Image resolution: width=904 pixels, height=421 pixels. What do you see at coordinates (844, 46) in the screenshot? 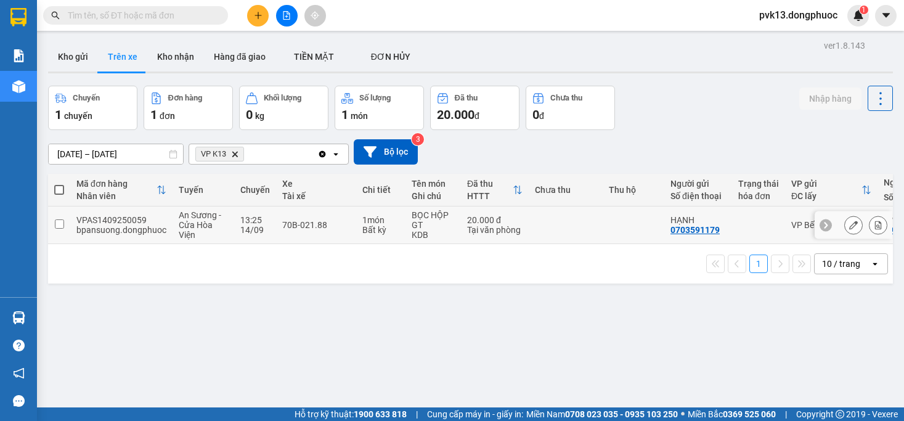
I see `div: ver 1.8.143` at bounding box center [844, 46].